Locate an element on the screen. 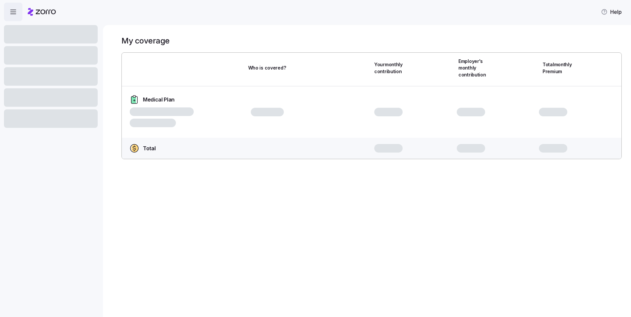 This screenshot has height=317, width=631. h1: My coverage is located at coordinates (145, 41).